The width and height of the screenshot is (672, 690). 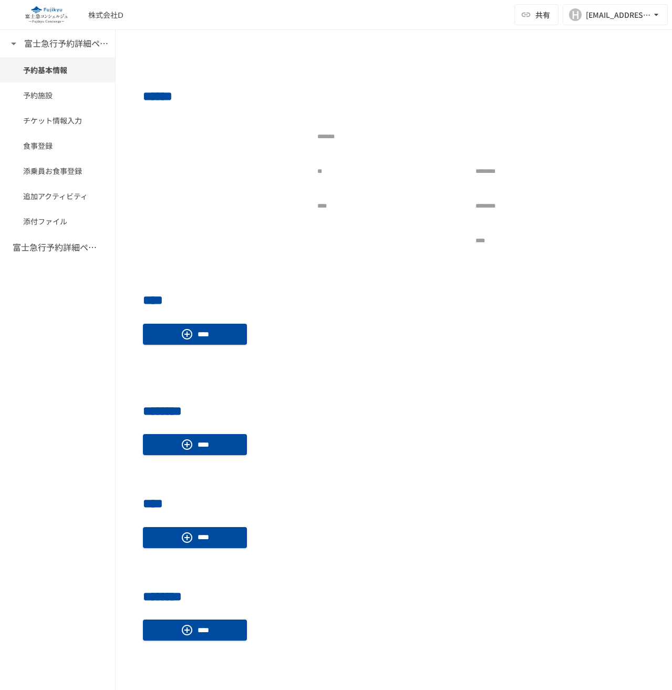 I want to click on span: 添付ファイル, so click(x=57, y=221).